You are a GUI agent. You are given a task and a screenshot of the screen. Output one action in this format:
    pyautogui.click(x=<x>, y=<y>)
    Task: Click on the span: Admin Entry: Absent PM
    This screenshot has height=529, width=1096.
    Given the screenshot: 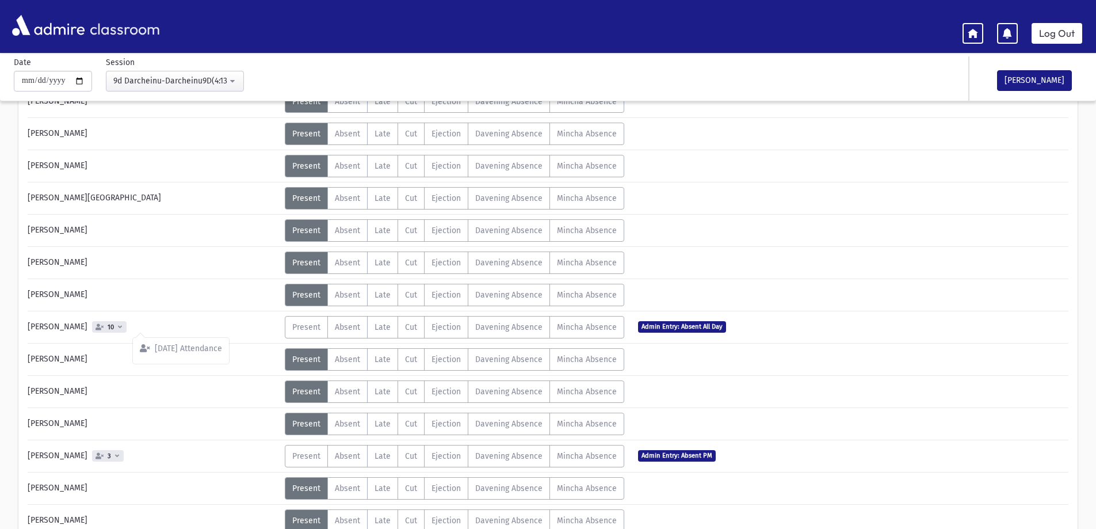 What is the action you would take?
    pyautogui.click(x=676, y=455)
    